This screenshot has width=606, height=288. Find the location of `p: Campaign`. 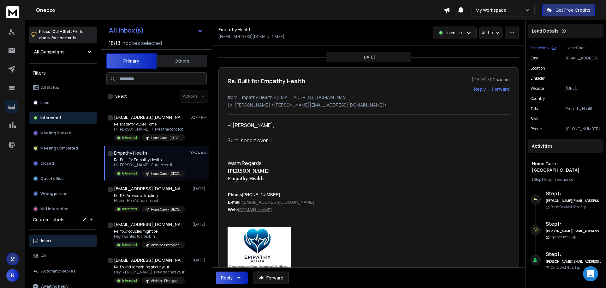

p: Campaign is located at coordinates (540, 48).